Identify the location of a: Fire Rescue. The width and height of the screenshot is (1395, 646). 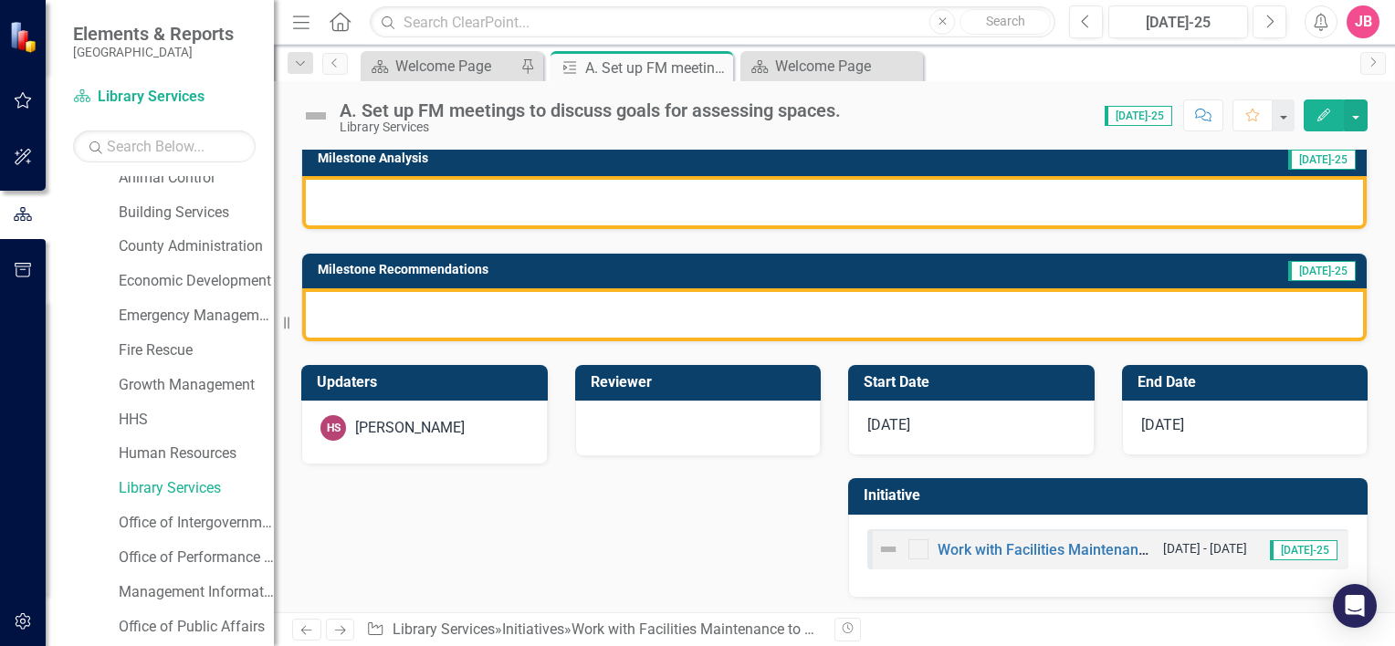
(196, 351).